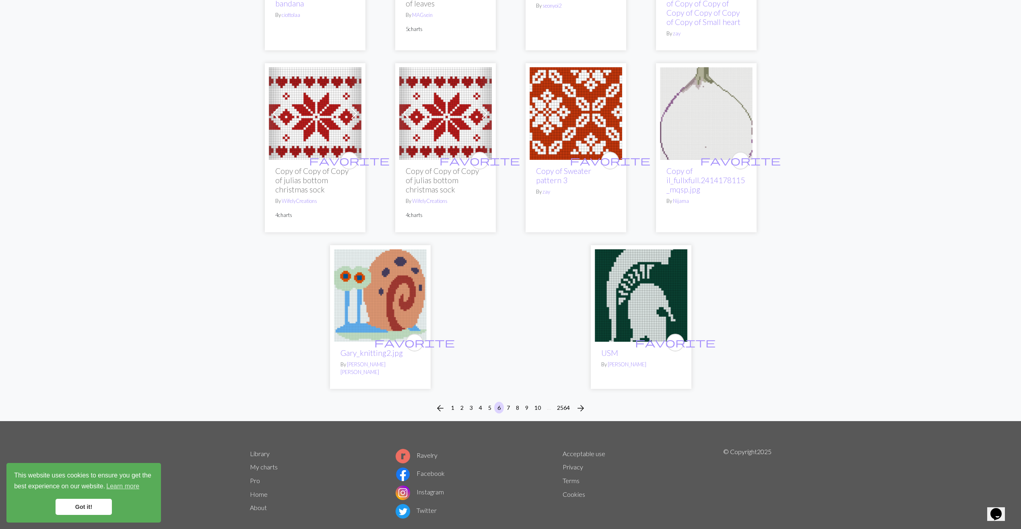 The height and width of the screenshot is (529, 1021). I want to click on a: Home, so click(259, 494).